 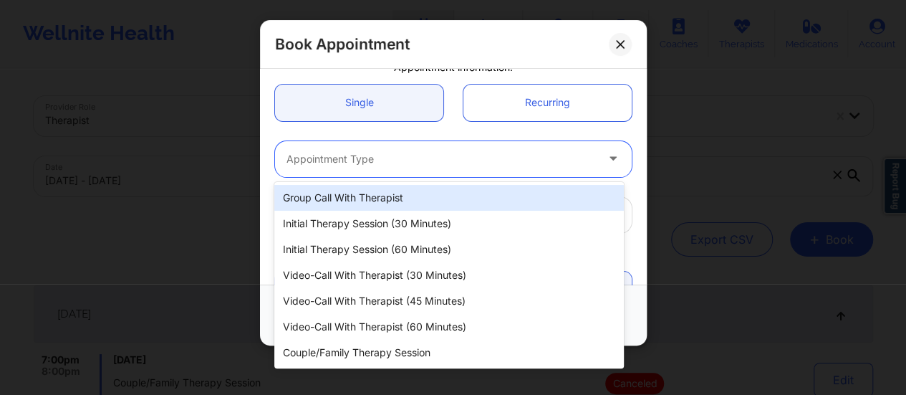 What do you see at coordinates (449, 301) in the screenshot?
I see `div: Video-Call with Therapist (45 minutes)` at bounding box center [449, 301].